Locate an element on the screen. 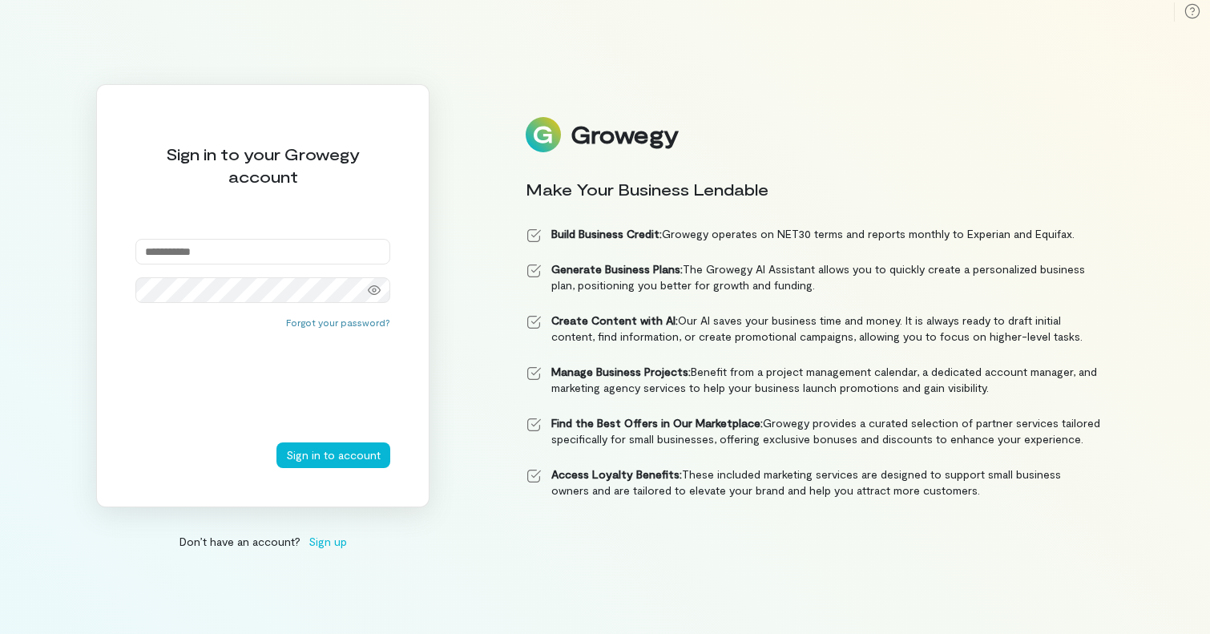  li: Our AI saves your business time and money. It is always ready to draft initial content, find info... is located at coordinates (813, 328).